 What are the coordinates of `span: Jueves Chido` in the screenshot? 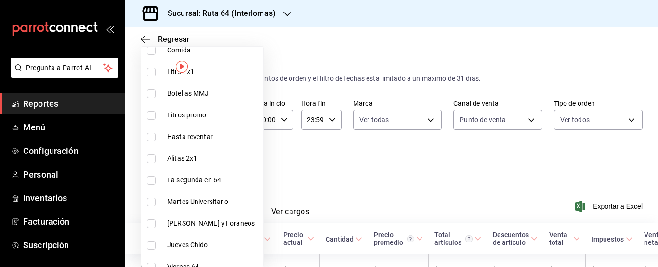 It's located at (213, 245).